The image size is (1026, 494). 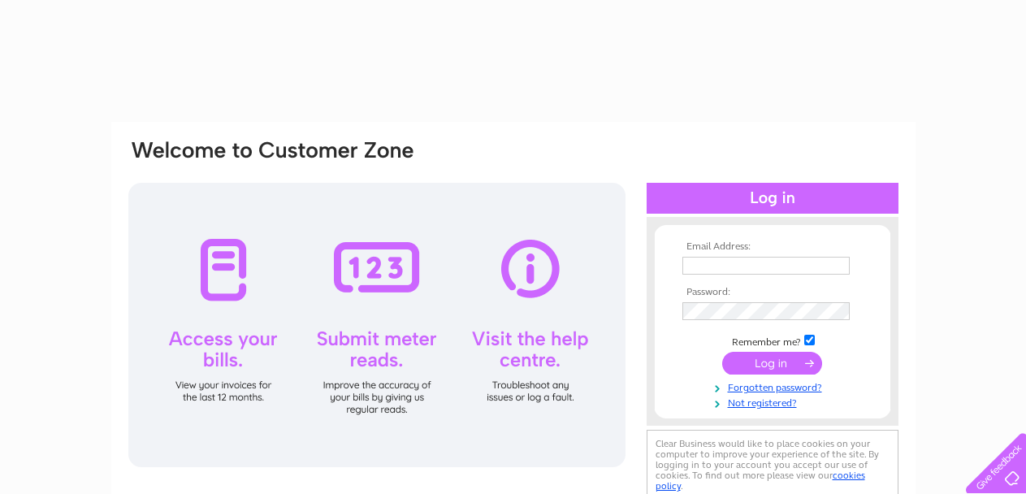 I want to click on input: Submit, so click(x=772, y=363).